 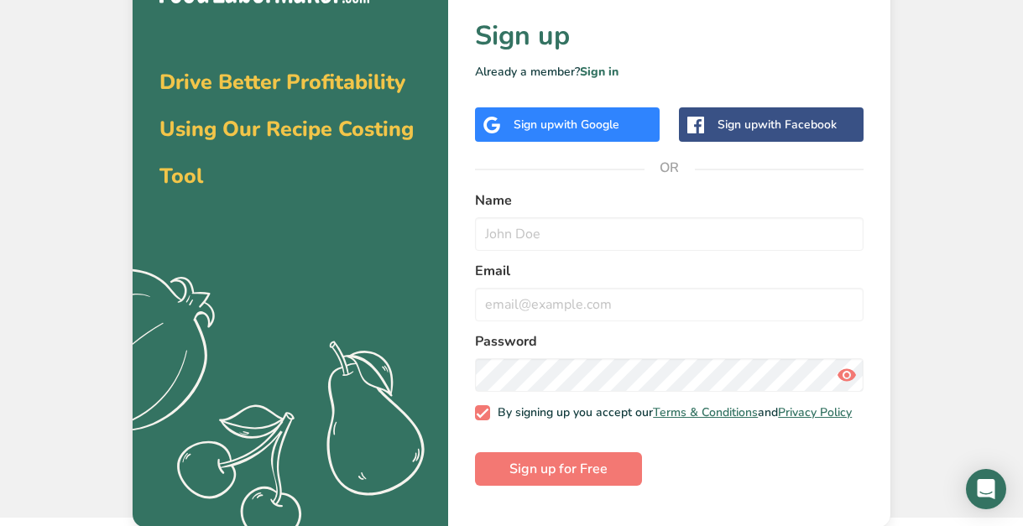 I want to click on span: with Facebook, so click(x=798, y=124).